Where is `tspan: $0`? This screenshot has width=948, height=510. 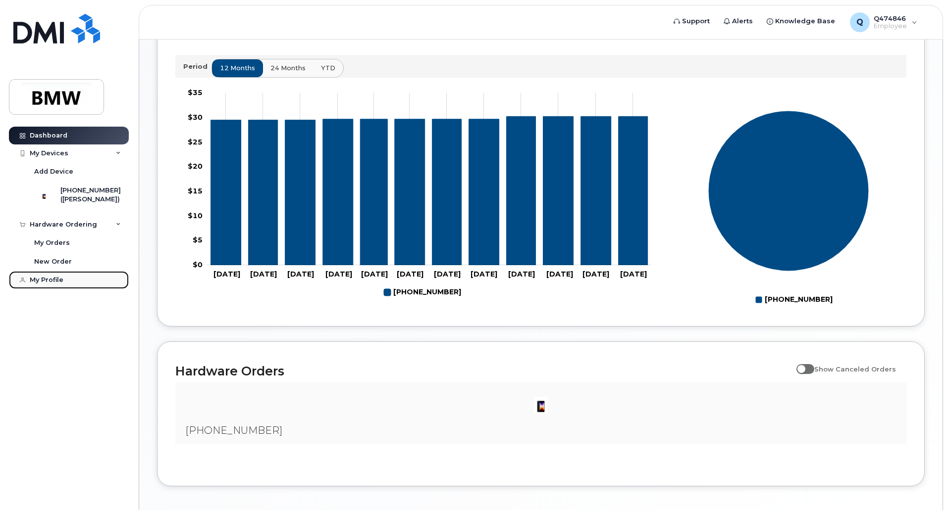 tspan: $0 is located at coordinates (198, 265).